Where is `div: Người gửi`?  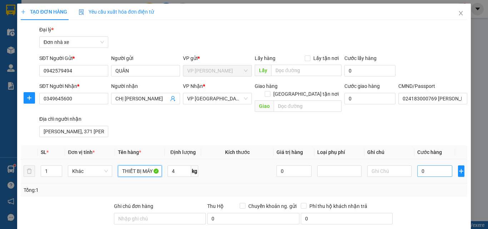
div: Người gửi is located at coordinates (145, 58).